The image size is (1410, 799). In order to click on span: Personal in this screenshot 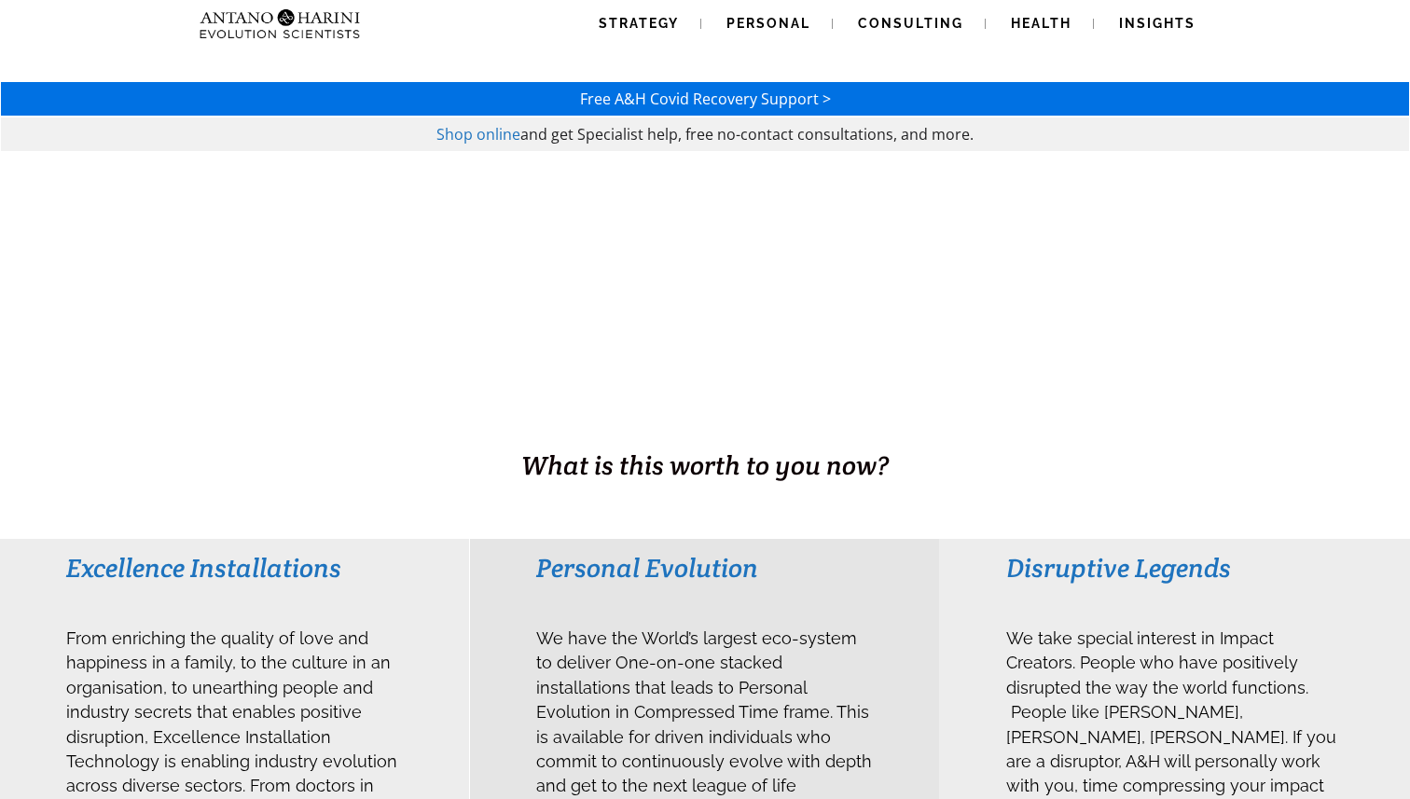, I will do `click(768, 23)`.